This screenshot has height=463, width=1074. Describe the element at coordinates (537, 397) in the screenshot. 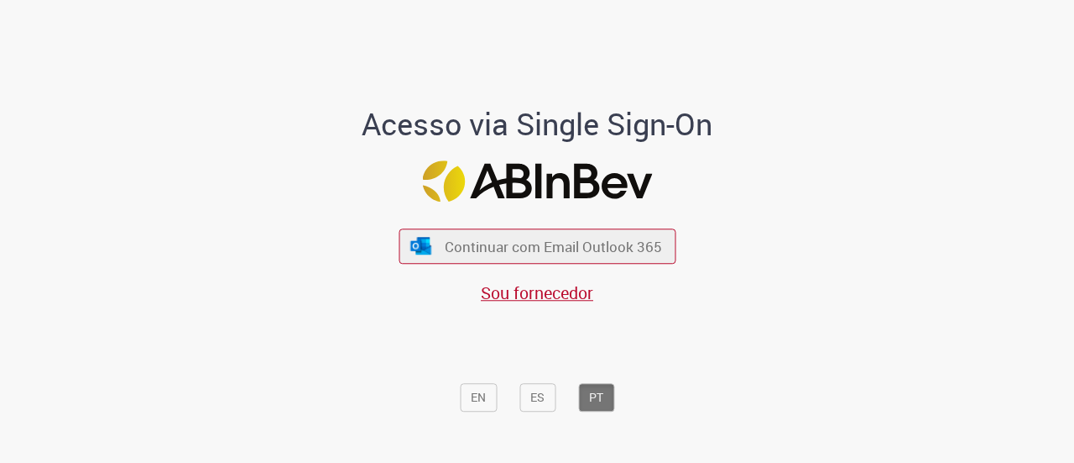

I see `button: ES` at that location.